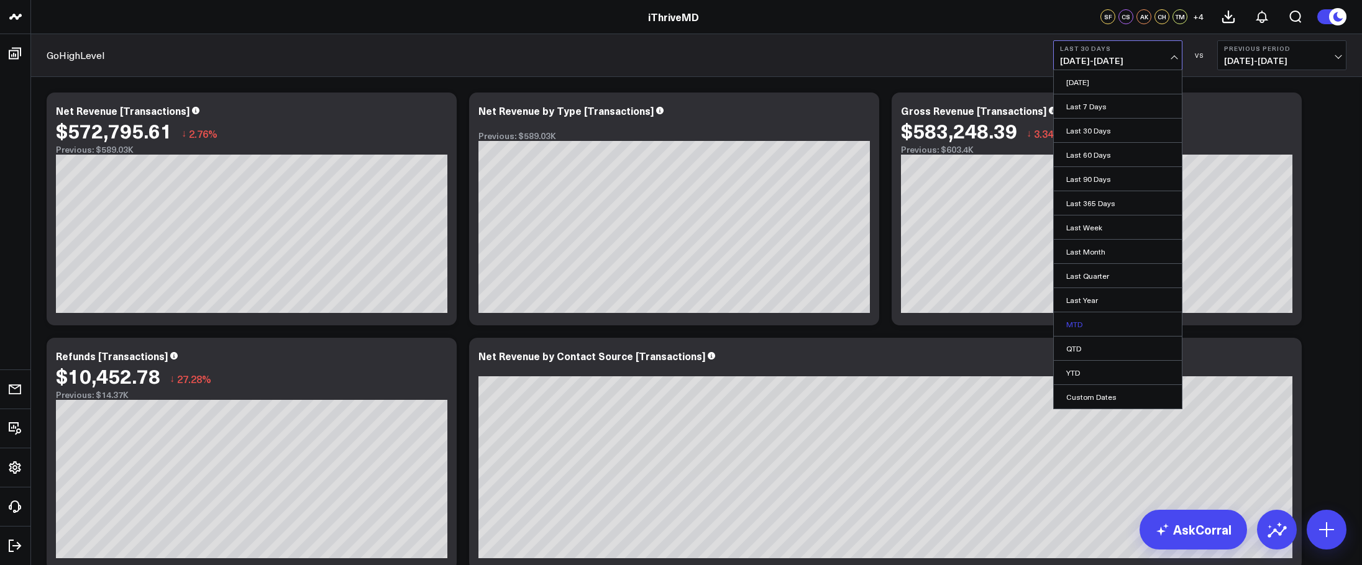  Describe the element at coordinates (1118, 227) in the screenshot. I see `a: Last Week` at that location.